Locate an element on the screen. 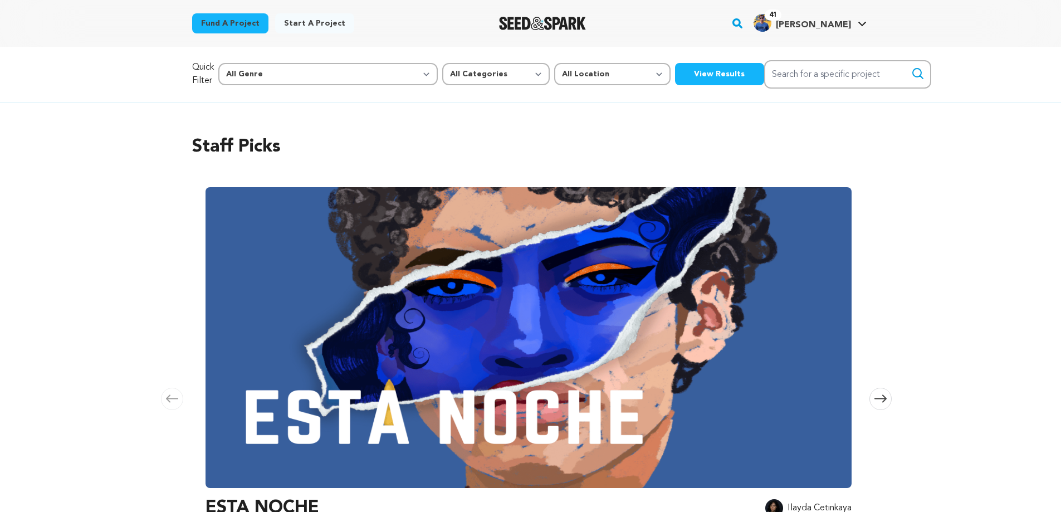 The image size is (1061, 512). a: Start a project is located at coordinates (315, 23).